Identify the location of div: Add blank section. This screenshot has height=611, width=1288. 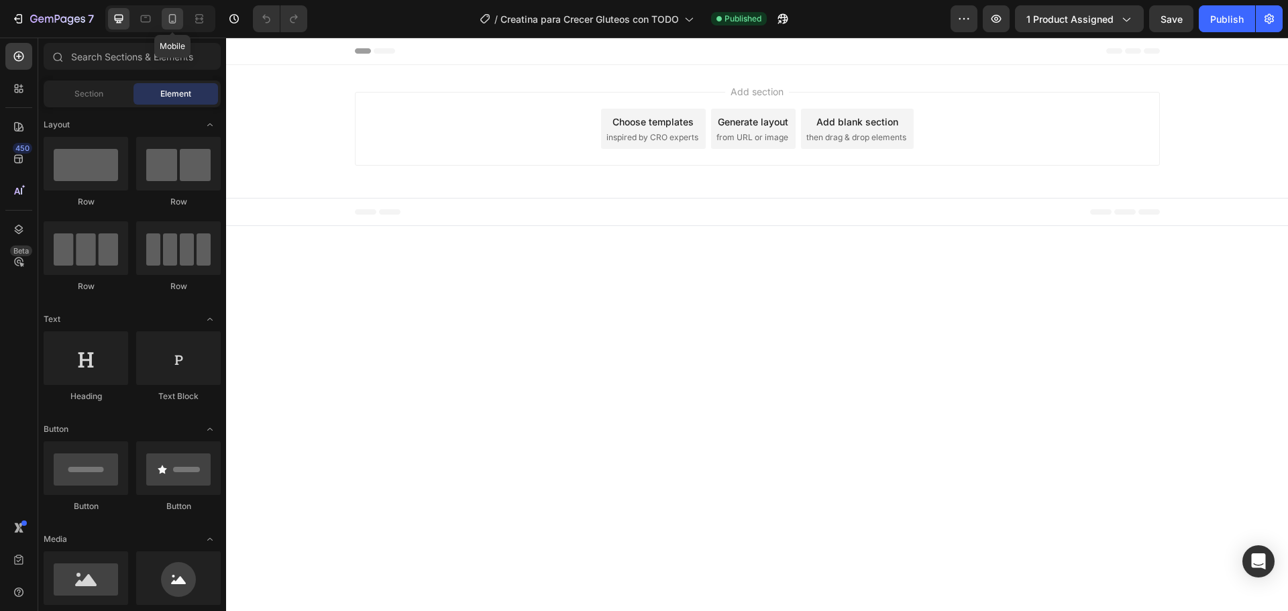
(631, 84).